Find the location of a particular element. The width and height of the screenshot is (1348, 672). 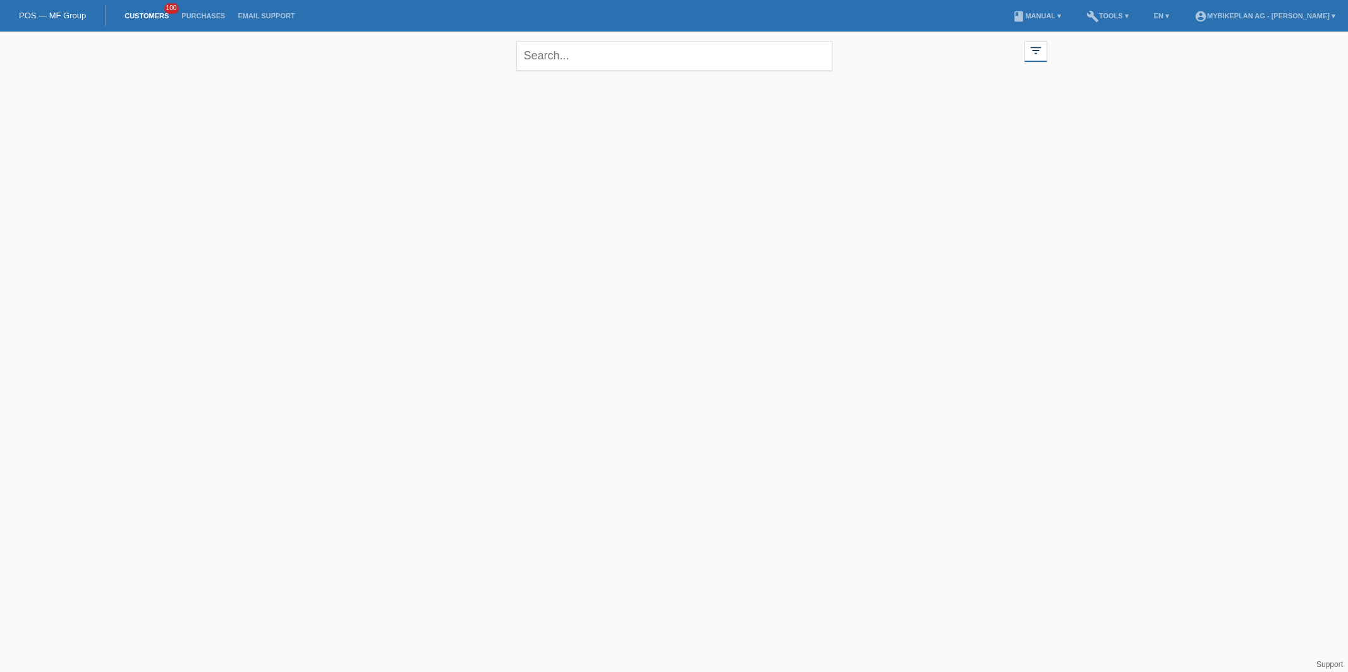

a: POS — MF Group is located at coordinates (52, 15).